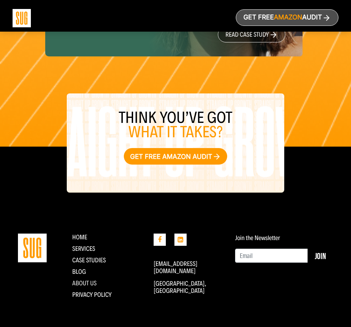 This screenshot has width=351, height=327. What do you see at coordinates (84, 249) in the screenshot?
I see `a: Services` at bounding box center [84, 249].